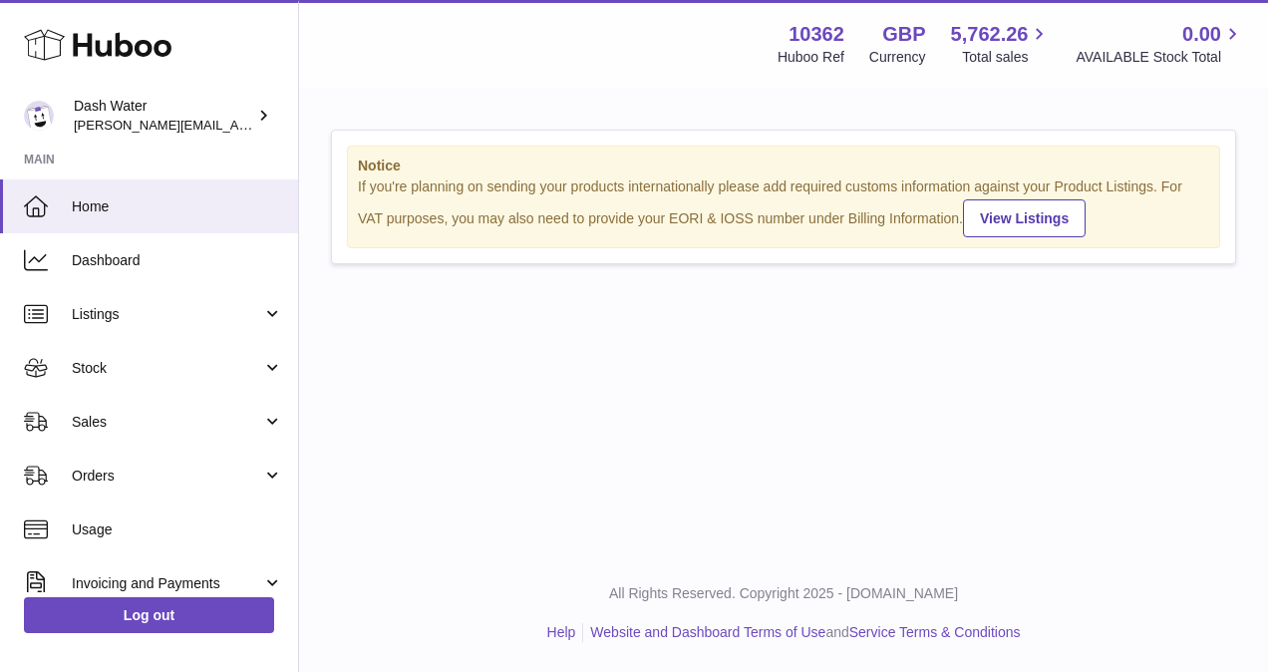 The image size is (1268, 672). I want to click on a: Help, so click(561, 632).